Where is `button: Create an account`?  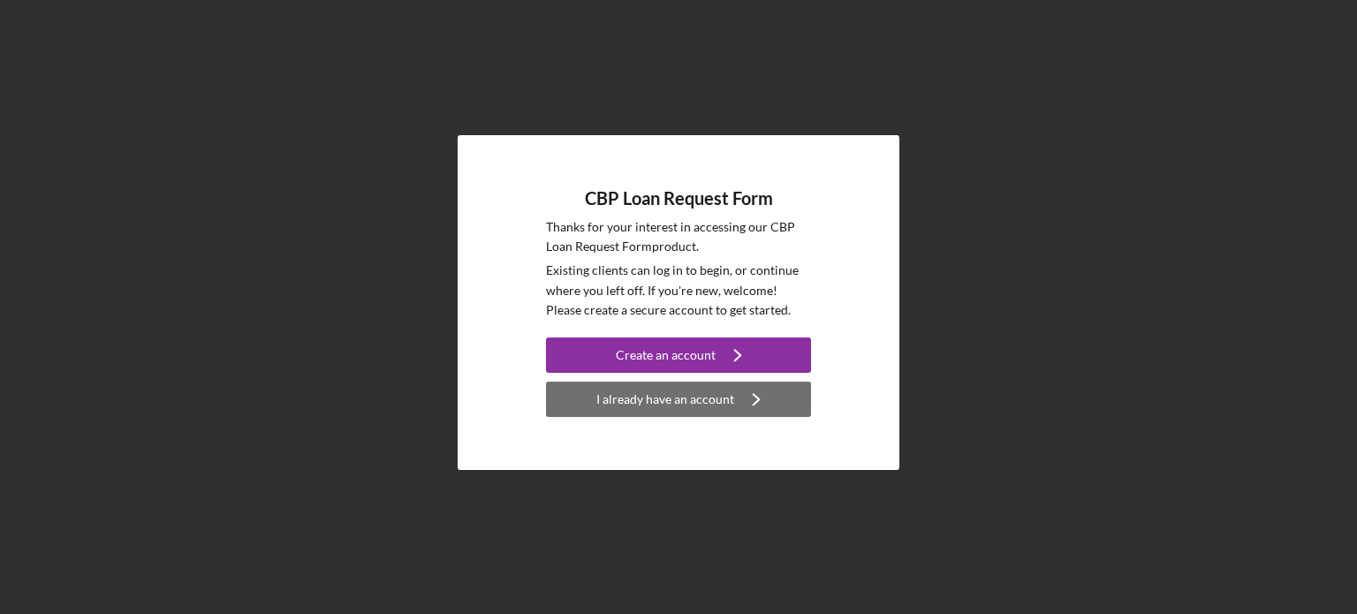 button: Create an account is located at coordinates (678, 355).